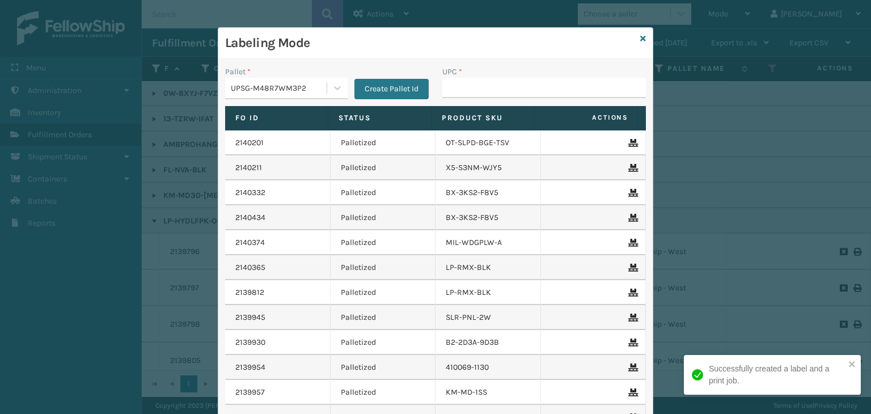 The image size is (871, 414). Describe the element at coordinates (238, 71) in the screenshot. I see `label: Pallet` at that location.